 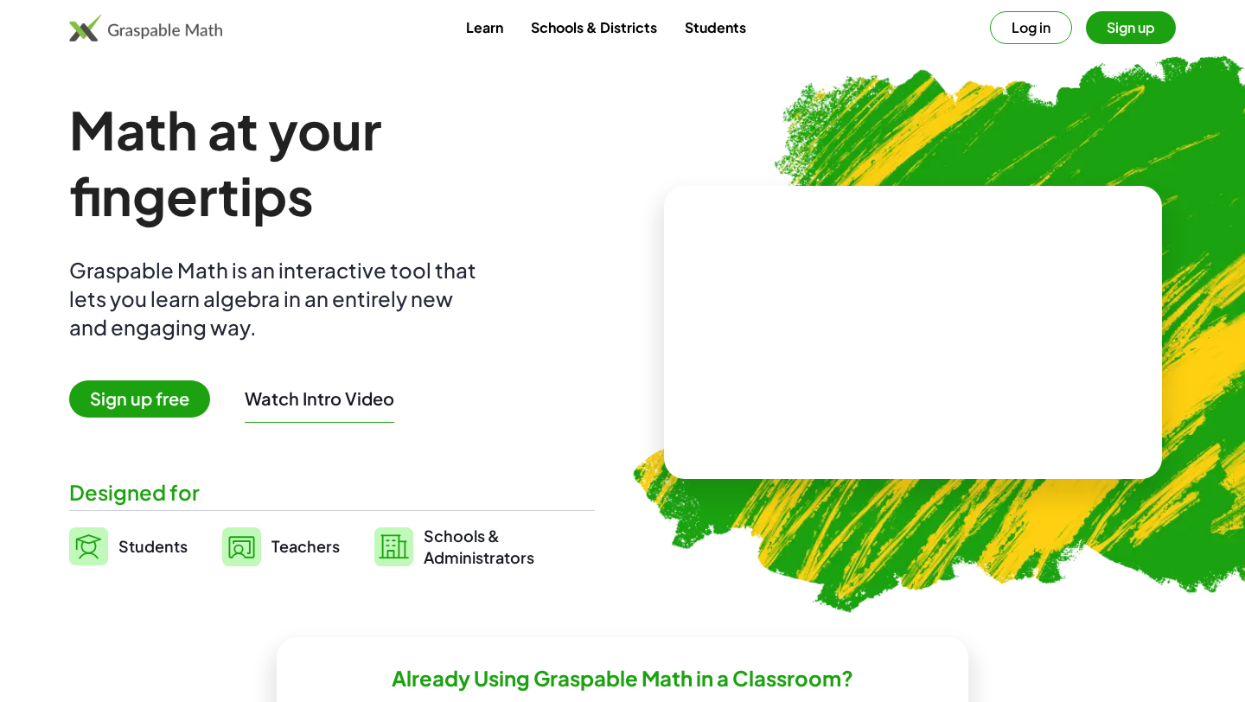 What do you see at coordinates (277, 298) in the screenshot?
I see `div: Graspable Math is an interactive tool that lets you learn algebra in an entirely new and engaging...` at bounding box center [277, 298].